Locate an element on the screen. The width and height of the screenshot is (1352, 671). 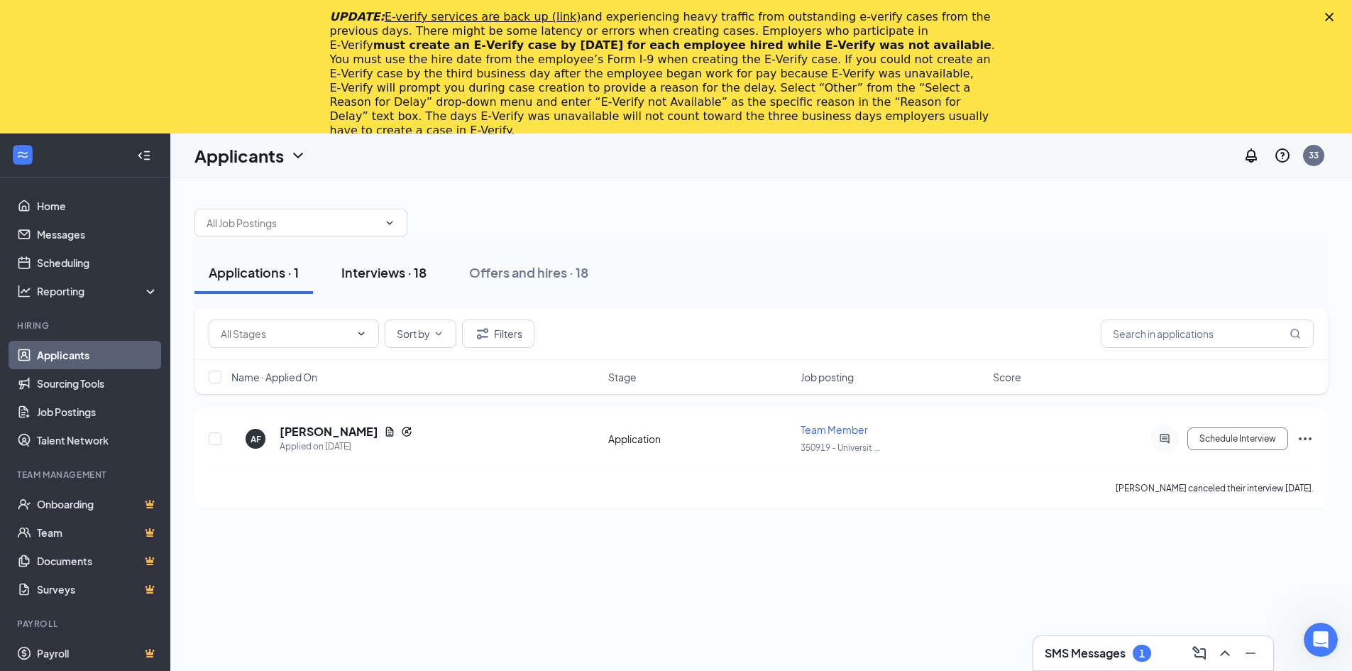
input: Search in applications is located at coordinates (1207, 334).